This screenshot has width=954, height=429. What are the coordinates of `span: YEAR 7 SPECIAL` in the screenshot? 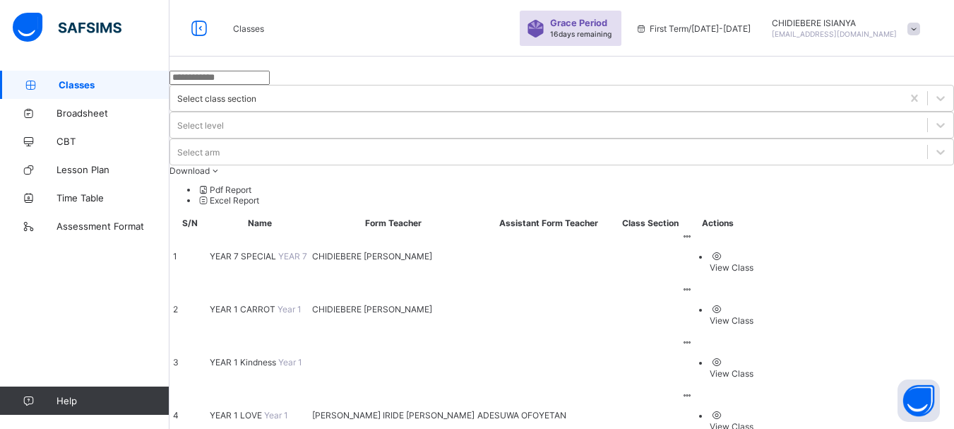 It's located at (244, 256).